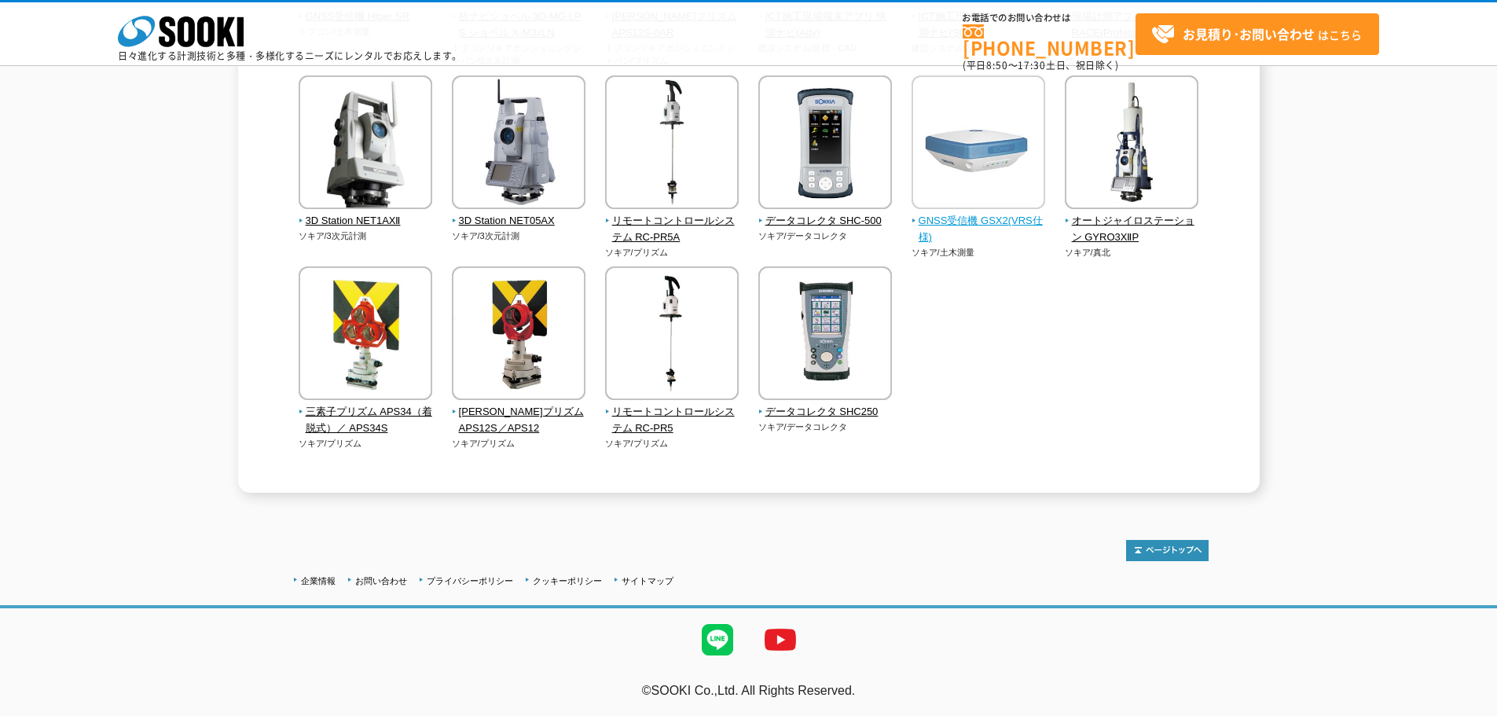  I want to click on span: リモートコントロールシステム RC-PR5A, so click(672, 229).